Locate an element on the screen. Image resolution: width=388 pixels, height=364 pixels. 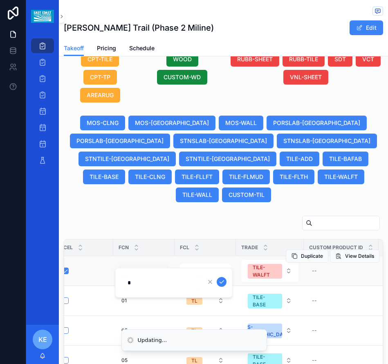
a: Pricing is located at coordinates (106, 49).